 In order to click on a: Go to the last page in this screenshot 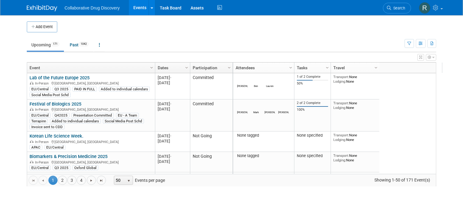, I will do `click(101, 180)`.